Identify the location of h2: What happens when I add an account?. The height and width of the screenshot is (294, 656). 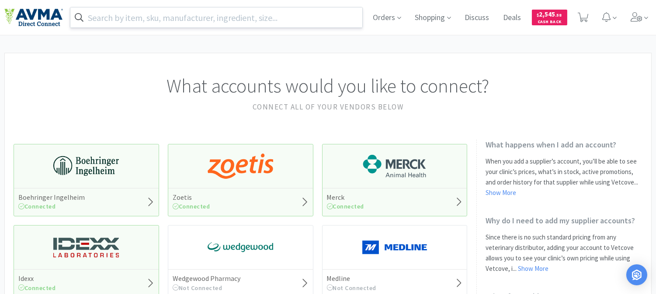
(563, 145).